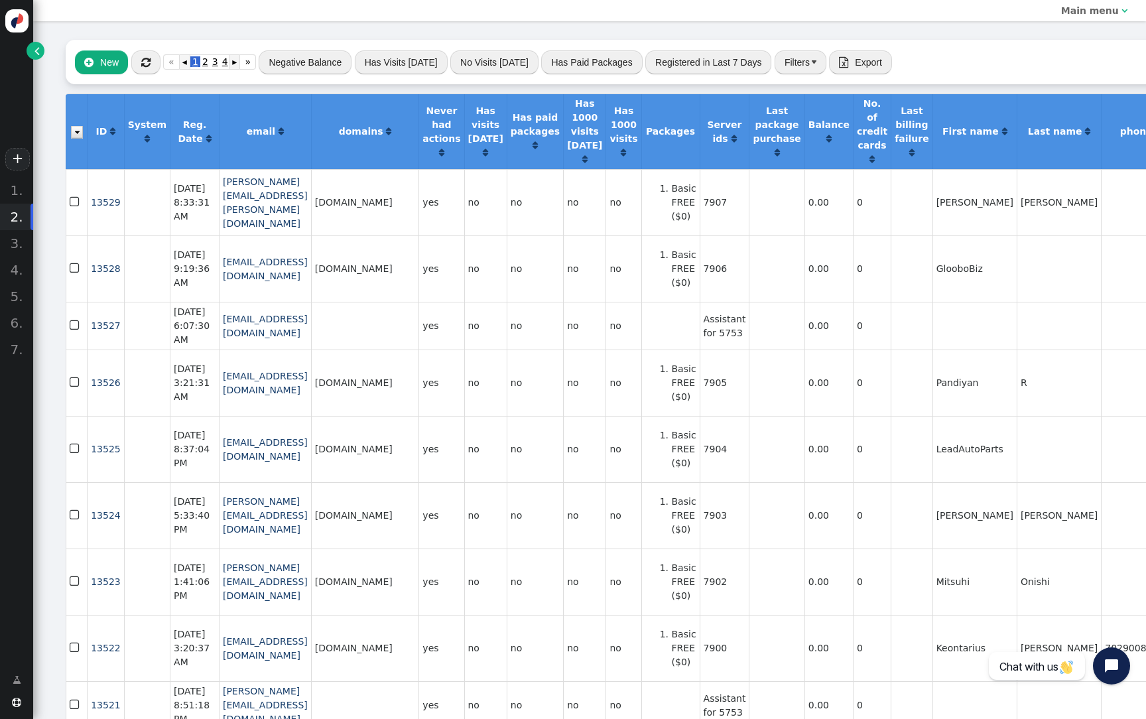 This screenshot has height=719, width=1146. I want to click on b: No. of credit cards, so click(872, 124).